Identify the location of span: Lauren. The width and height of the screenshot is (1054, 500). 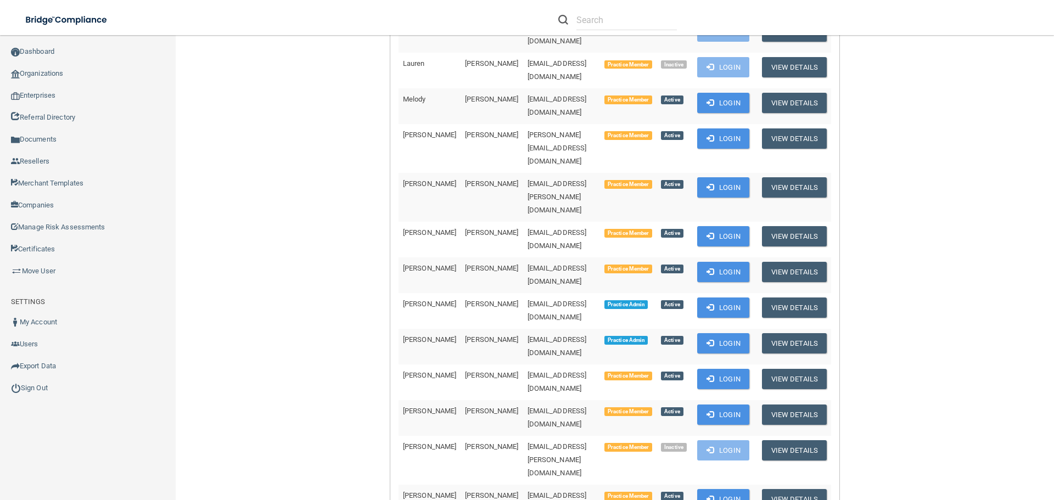
(414, 63).